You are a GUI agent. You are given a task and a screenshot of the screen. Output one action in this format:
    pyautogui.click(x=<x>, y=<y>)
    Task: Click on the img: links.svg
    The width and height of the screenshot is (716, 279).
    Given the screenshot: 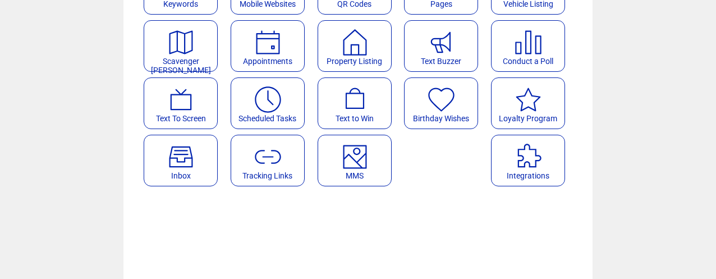 What is the action you would take?
    pyautogui.click(x=268, y=157)
    